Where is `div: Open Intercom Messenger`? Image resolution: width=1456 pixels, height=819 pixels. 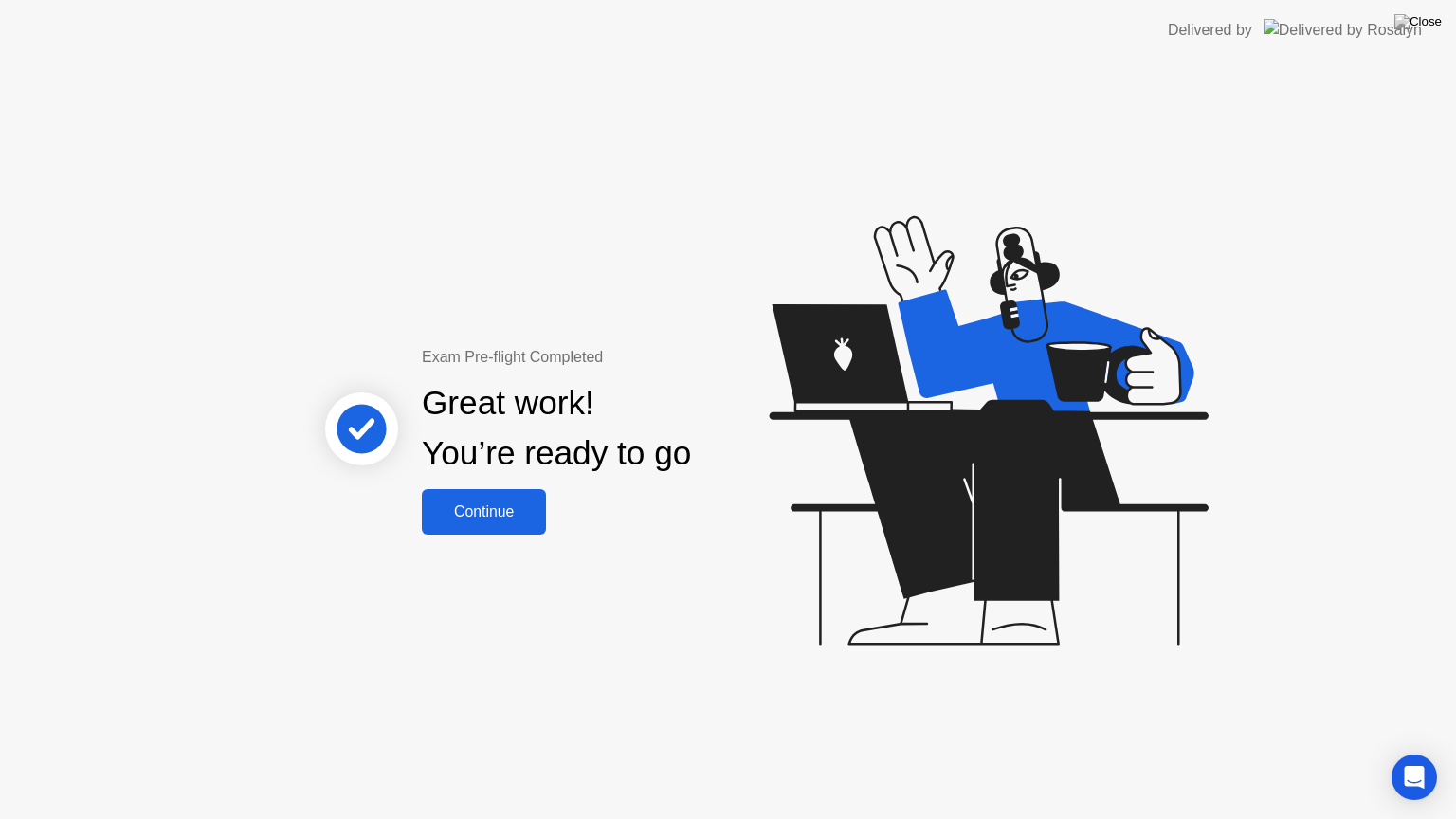
div: Open Intercom Messenger is located at coordinates (1414, 777).